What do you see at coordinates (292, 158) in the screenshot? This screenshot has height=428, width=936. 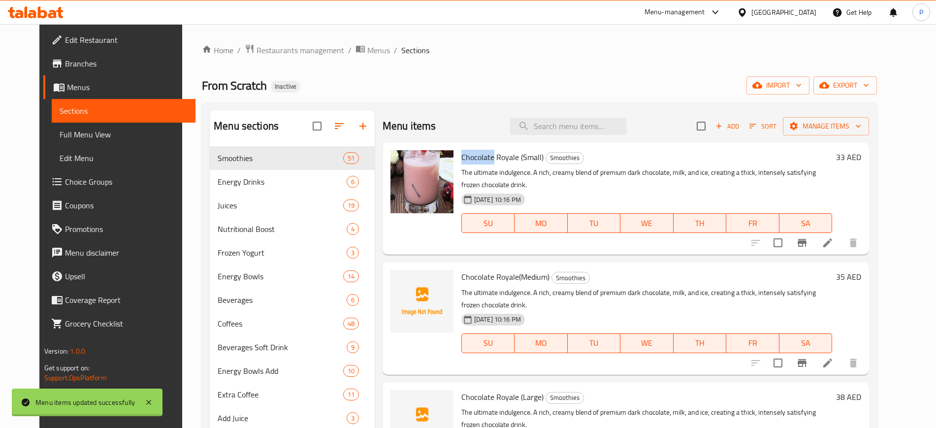 I see `div: Smoothies51` at bounding box center [292, 158].